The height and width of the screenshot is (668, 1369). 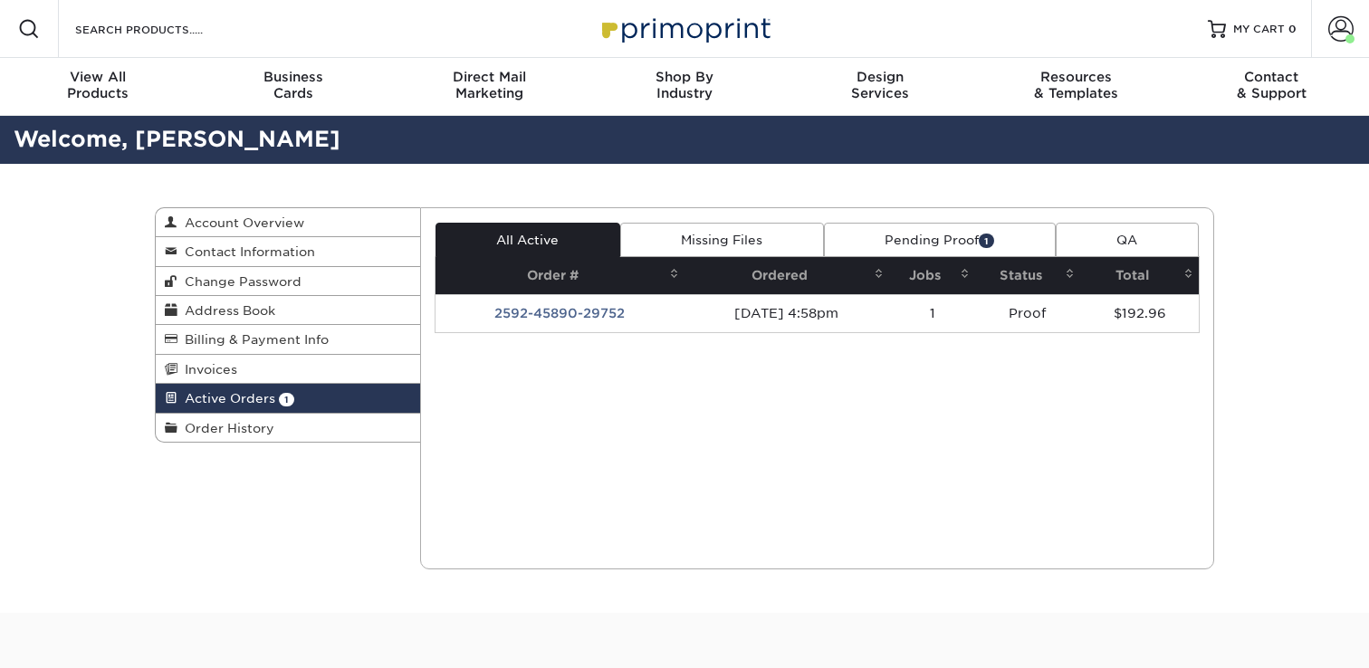 What do you see at coordinates (288, 369) in the screenshot?
I see `a: Invoices` at bounding box center [288, 369].